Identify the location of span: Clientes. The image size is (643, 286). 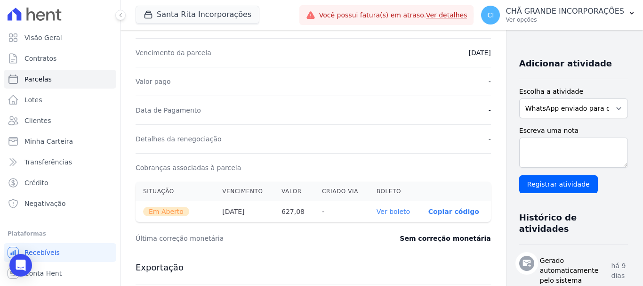
(38, 121).